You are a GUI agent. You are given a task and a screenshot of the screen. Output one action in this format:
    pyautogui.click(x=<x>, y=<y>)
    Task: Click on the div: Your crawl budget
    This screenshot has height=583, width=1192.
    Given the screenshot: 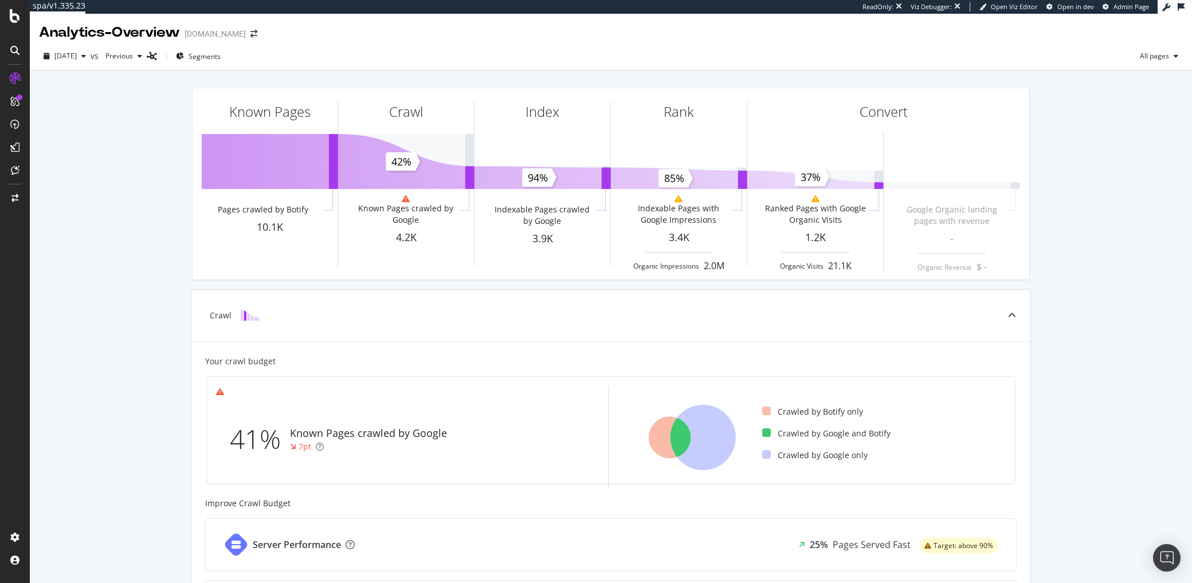 What is the action you would take?
    pyautogui.click(x=240, y=362)
    